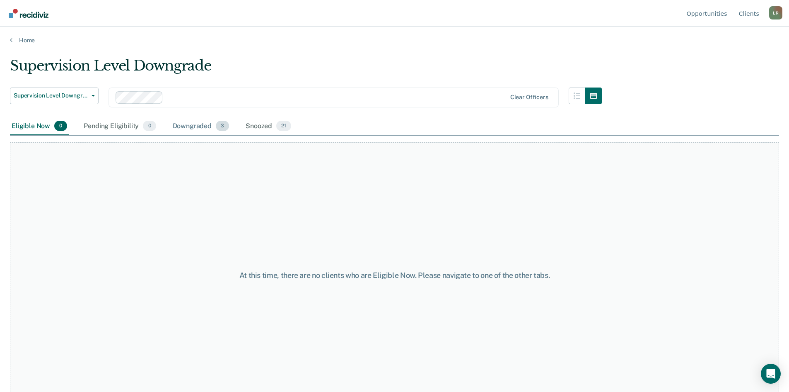  I want to click on div: Eligible Now0, so click(39, 126).